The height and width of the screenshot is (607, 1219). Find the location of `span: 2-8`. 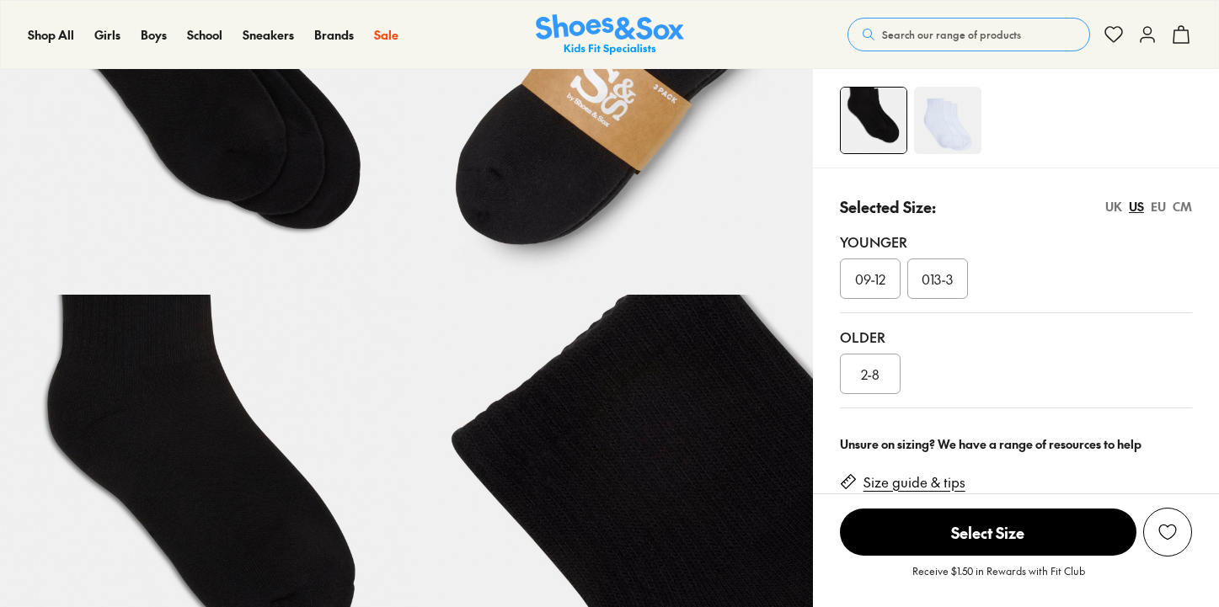

span: 2-8 is located at coordinates (870, 374).